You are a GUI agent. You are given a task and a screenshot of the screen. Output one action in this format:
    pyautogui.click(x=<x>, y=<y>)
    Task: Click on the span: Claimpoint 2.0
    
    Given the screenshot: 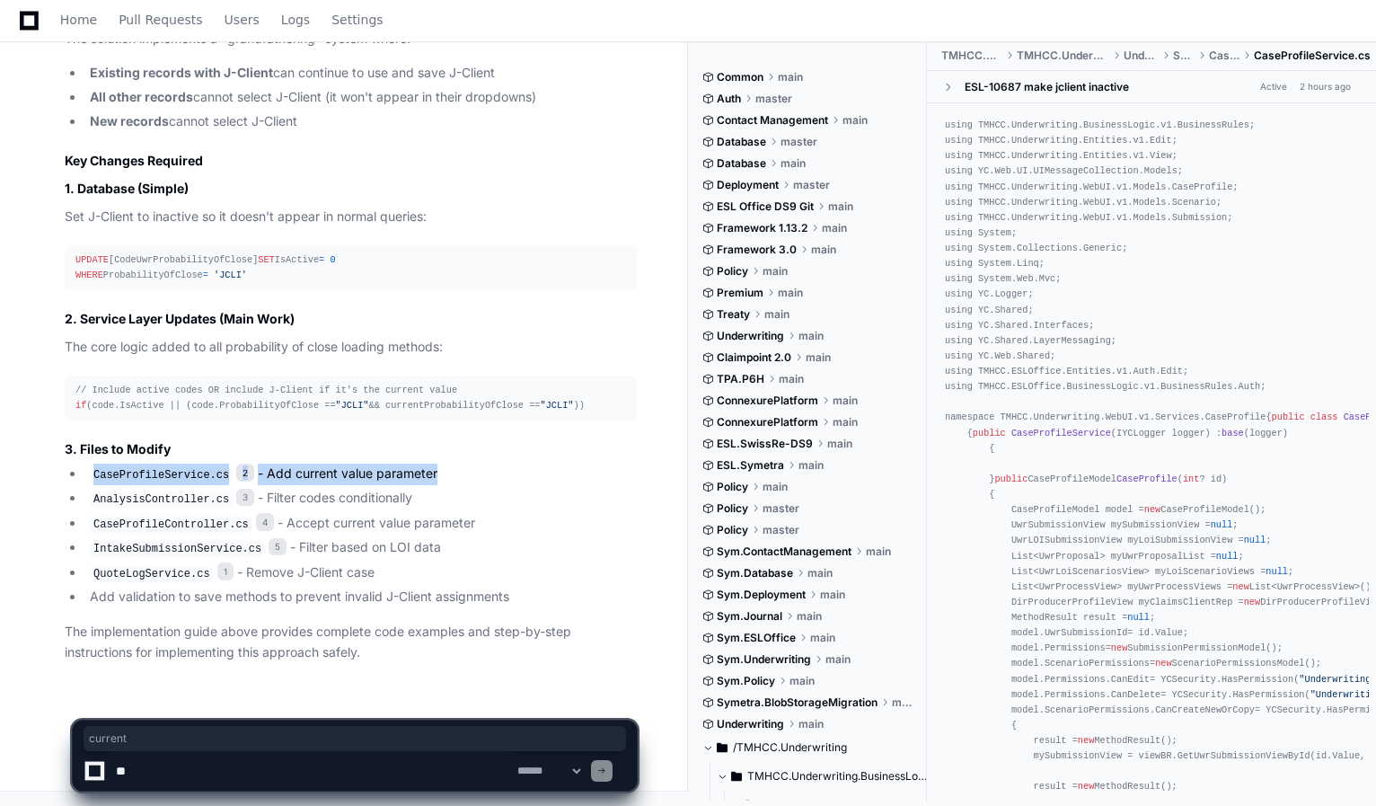 What is the action you would take?
    pyautogui.click(x=754, y=358)
    